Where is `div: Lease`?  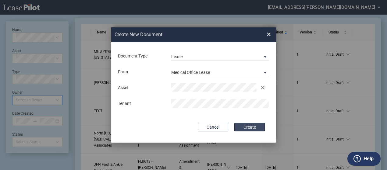
div: Lease is located at coordinates (177, 57).